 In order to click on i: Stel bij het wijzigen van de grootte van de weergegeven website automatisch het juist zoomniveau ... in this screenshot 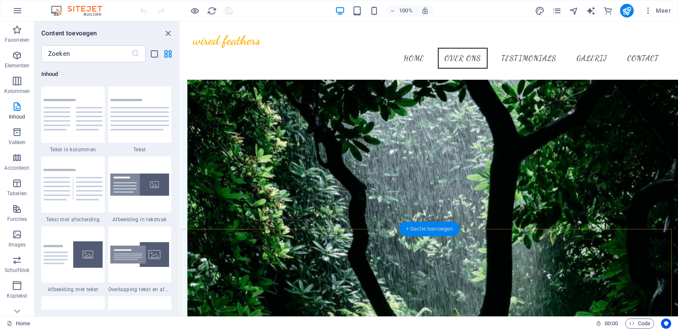, I will do `click(425, 11)`.